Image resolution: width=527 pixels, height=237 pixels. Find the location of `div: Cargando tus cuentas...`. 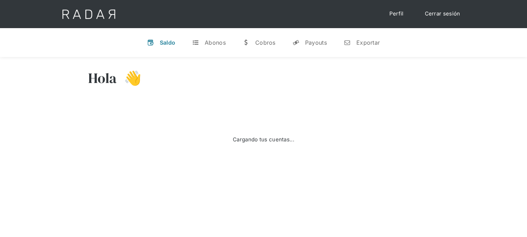

div: Cargando tus cuentas... is located at coordinates (263, 139).